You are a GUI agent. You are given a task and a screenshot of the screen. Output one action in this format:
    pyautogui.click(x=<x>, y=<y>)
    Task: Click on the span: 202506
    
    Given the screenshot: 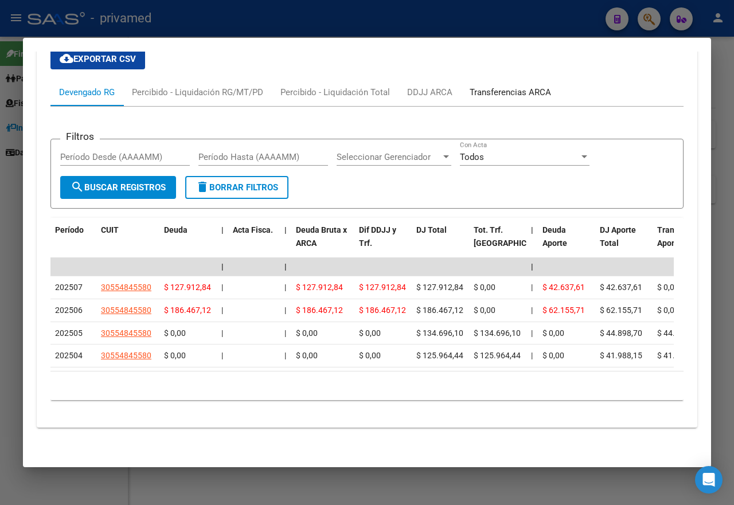 What is the action you would take?
    pyautogui.click(x=69, y=310)
    